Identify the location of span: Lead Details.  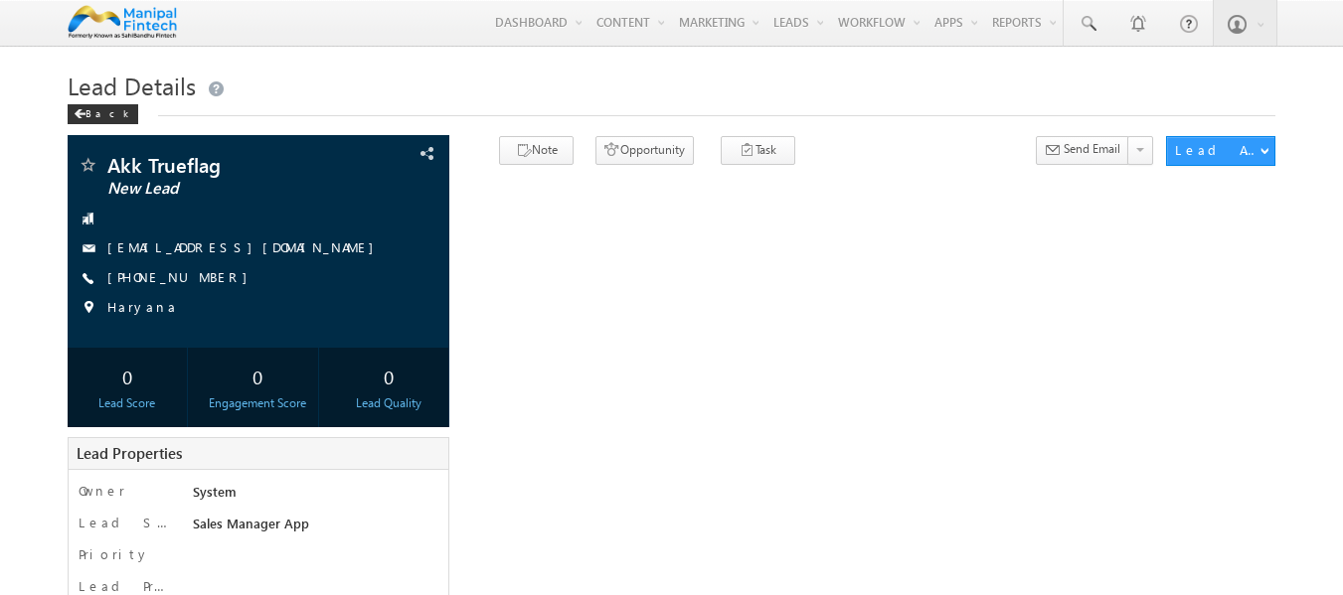
(131, 85).